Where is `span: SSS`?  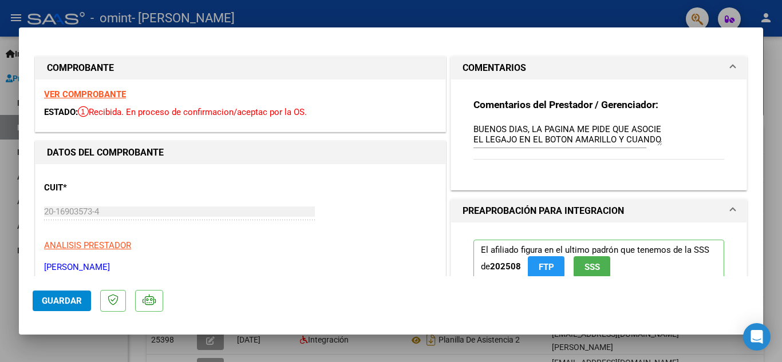
span: SSS is located at coordinates (592, 267).